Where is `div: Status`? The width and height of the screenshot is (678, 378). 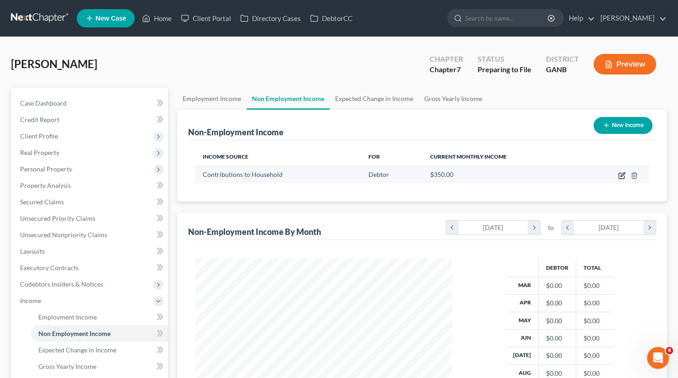
div: Status is located at coordinates (505, 59).